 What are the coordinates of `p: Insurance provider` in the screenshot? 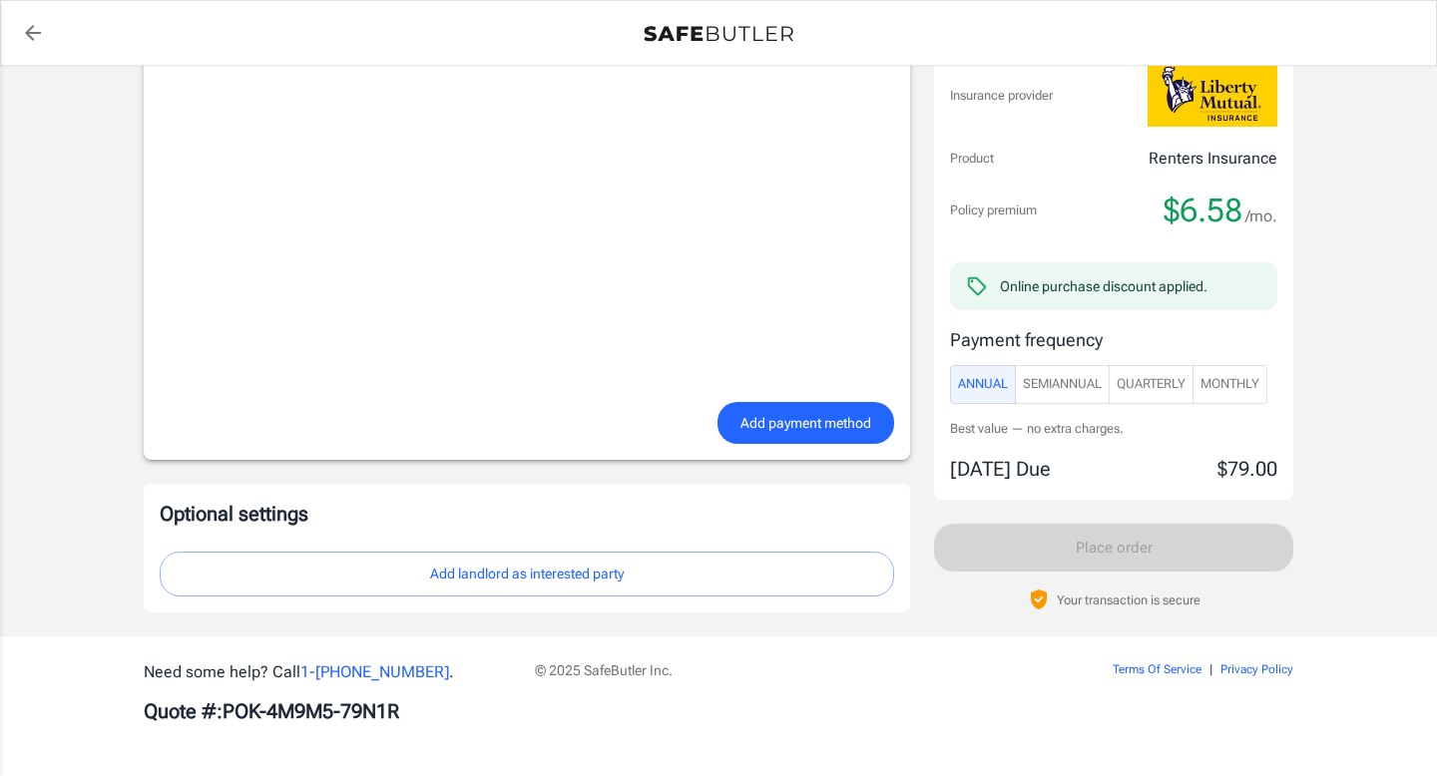 It's located at (1001, 96).